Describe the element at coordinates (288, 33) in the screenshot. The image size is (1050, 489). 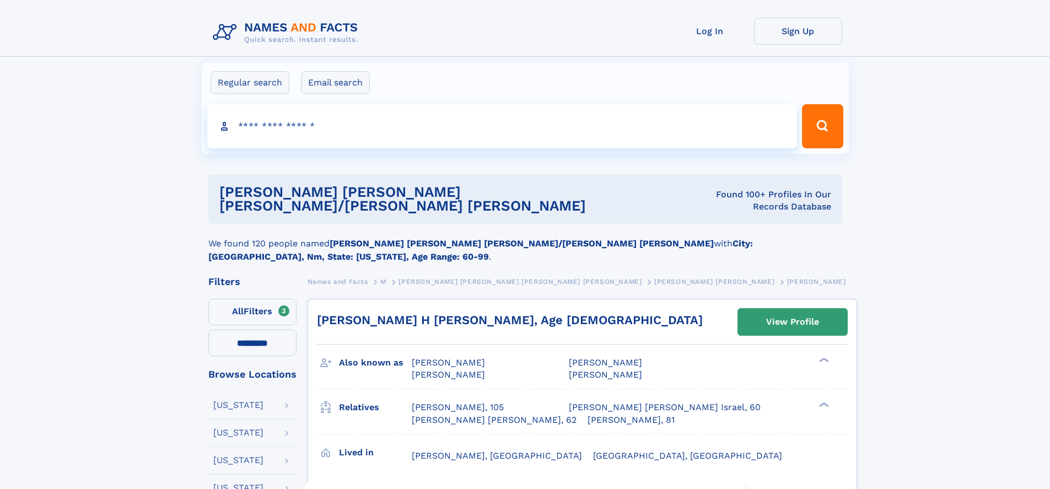
I see `img: Logo Names and Facts` at that location.